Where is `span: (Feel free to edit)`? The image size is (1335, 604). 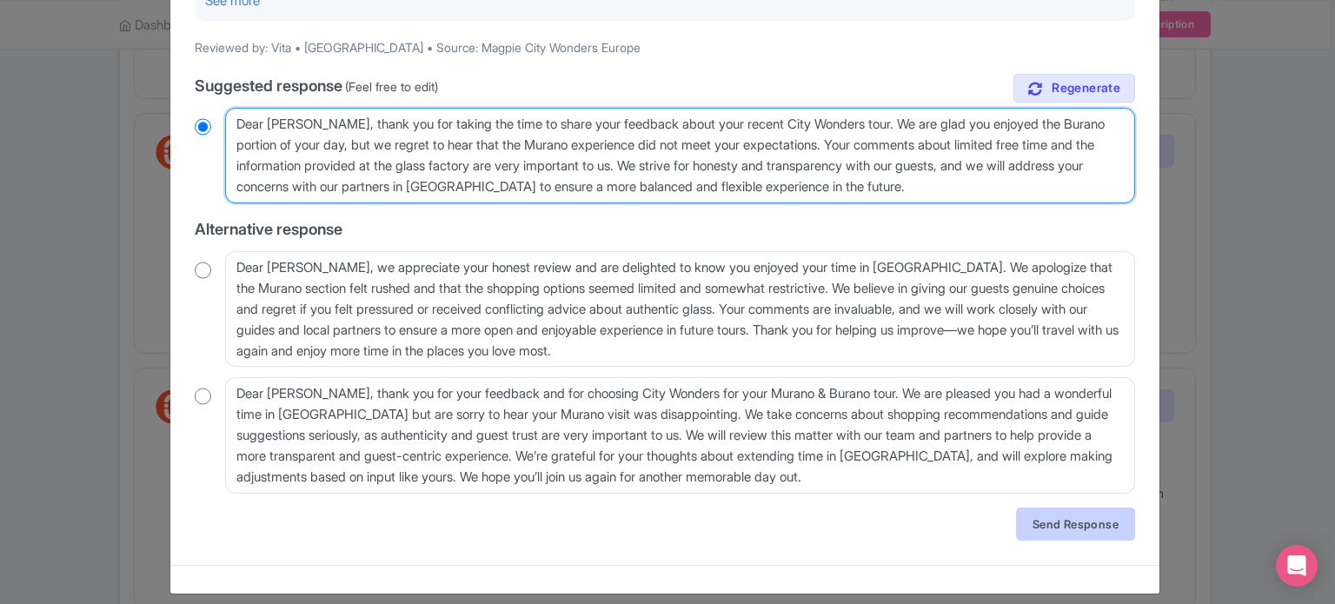
span: (Feel free to edit) is located at coordinates (391, 86).